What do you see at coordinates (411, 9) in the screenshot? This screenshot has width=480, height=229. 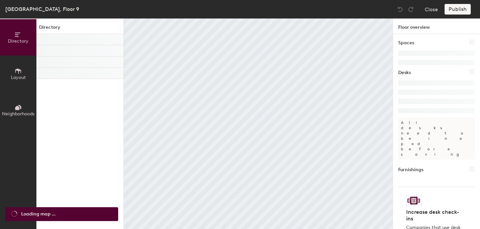 I see `img: Redo` at bounding box center [411, 9].